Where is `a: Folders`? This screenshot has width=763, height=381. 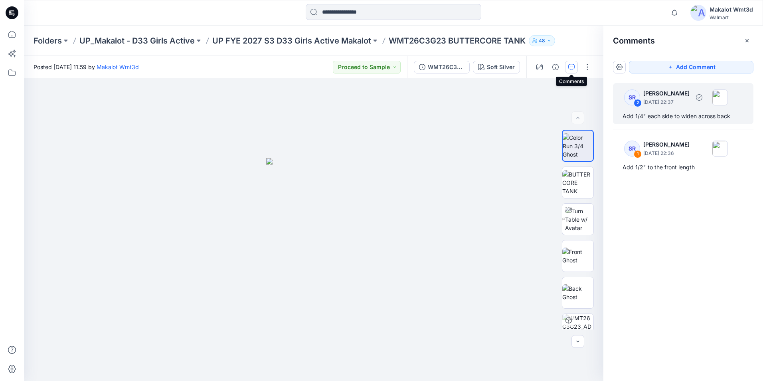
a: Folders is located at coordinates (47, 41).